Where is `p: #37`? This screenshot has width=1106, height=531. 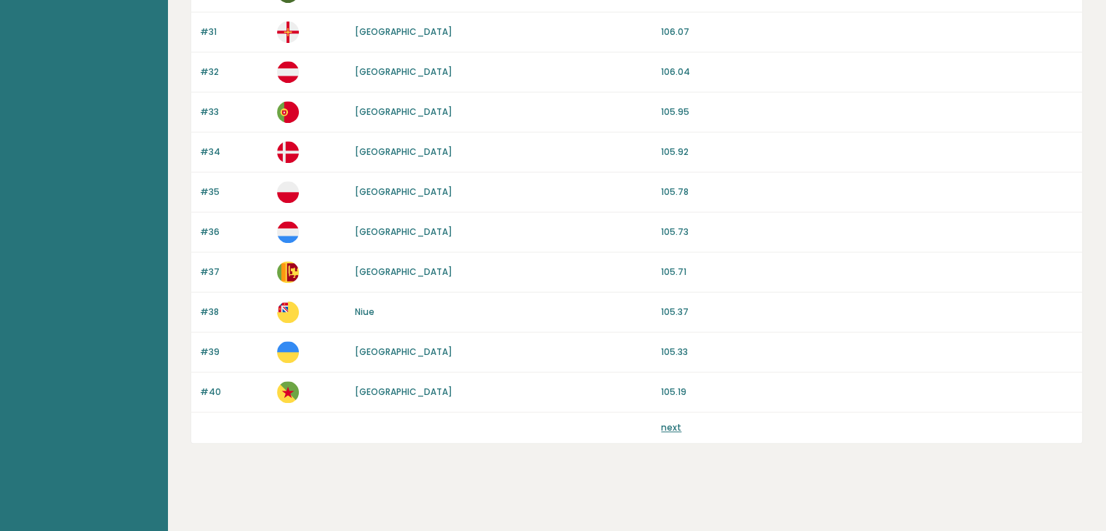 p: #37 is located at coordinates (234, 272).